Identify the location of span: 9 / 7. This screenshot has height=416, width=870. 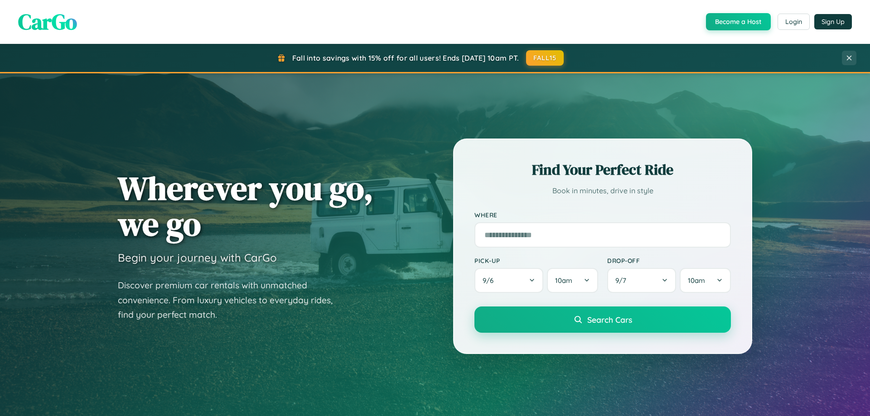
(623, 281).